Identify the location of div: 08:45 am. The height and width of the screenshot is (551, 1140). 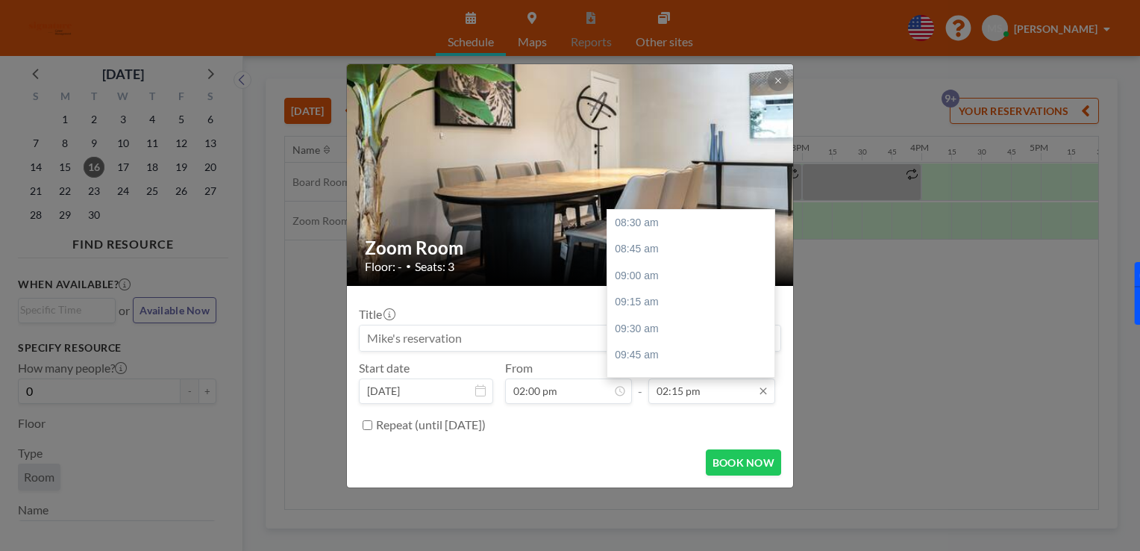
(695, 249).